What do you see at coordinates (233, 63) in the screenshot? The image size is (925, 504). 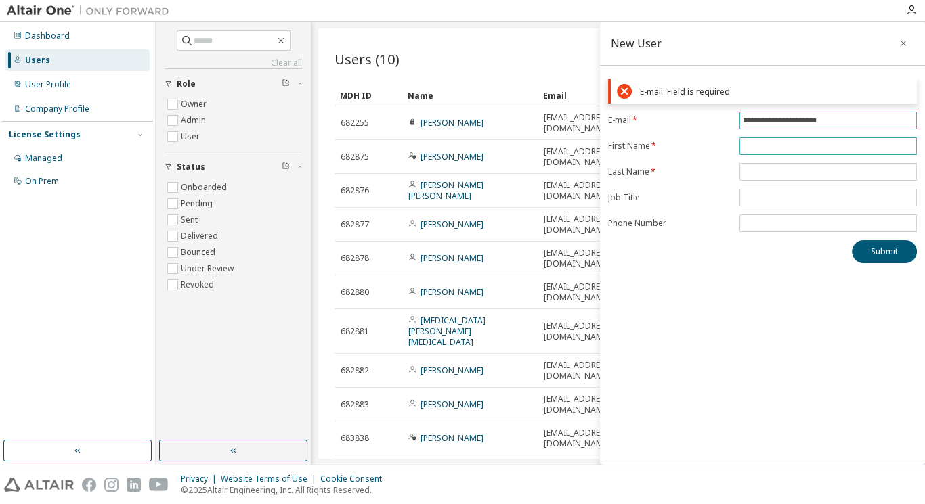 I see `a: Clear all` at bounding box center [233, 63].